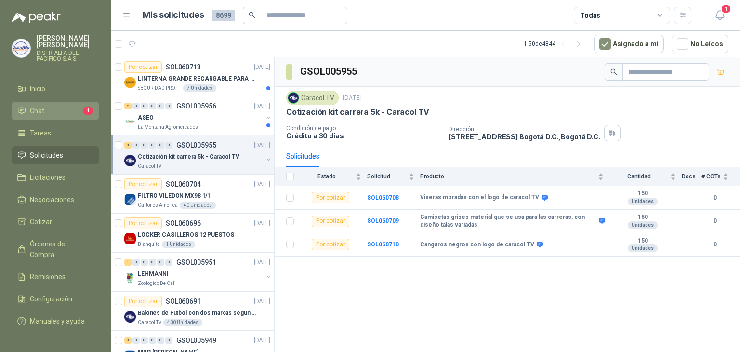 This screenshot has width=740, height=352. What do you see at coordinates (199, 88) in the screenshot?
I see `div: 7 Unidades` at bounding box center [199, 88].